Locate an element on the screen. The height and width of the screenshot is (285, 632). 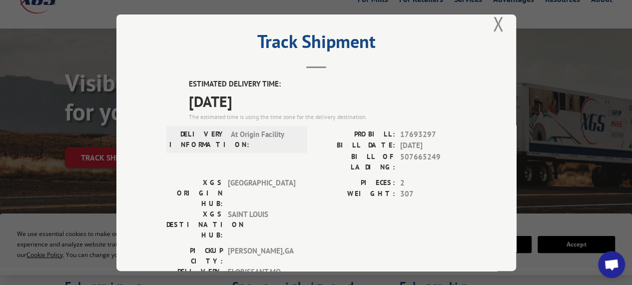
label: WEIGHT: is located at coordinates (356, 194).